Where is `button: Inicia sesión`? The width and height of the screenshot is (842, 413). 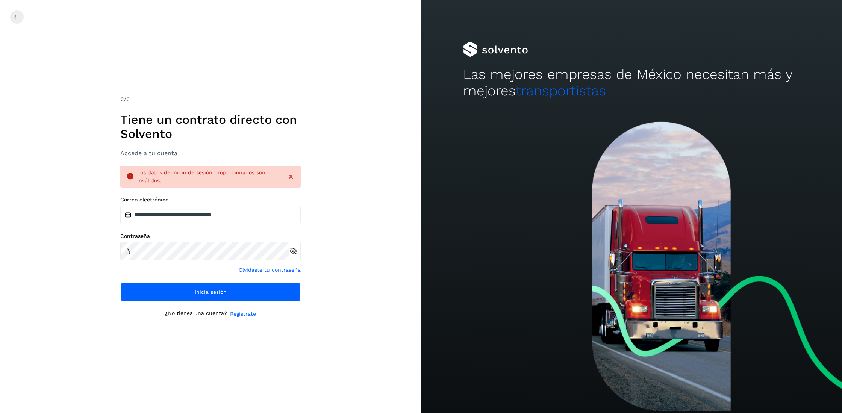
button: Inicia sesión is located at coordinates (210, 292).